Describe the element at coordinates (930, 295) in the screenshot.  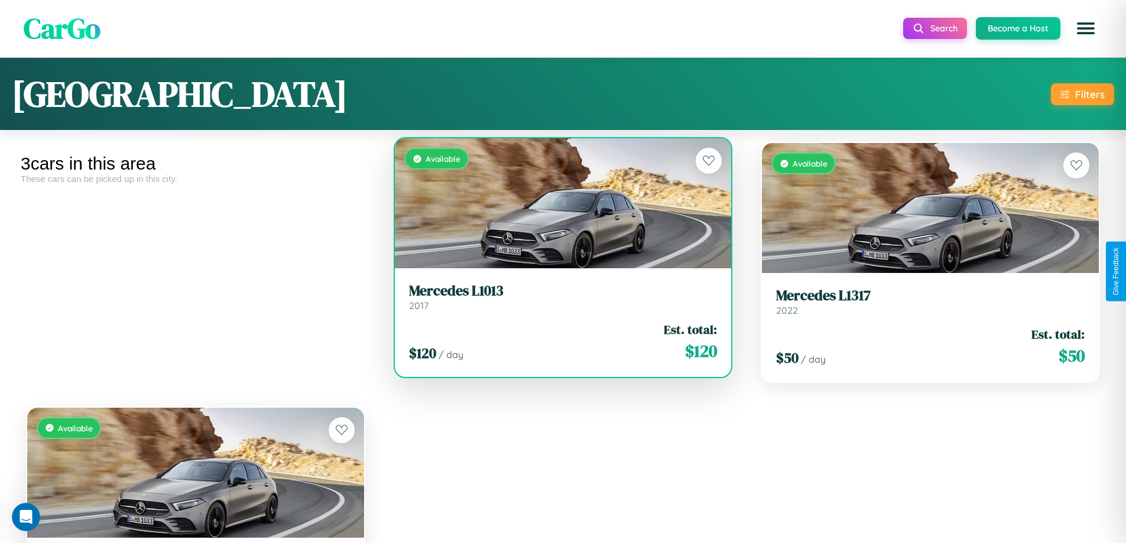
I see `h3: Mercedes L1317` at that location.